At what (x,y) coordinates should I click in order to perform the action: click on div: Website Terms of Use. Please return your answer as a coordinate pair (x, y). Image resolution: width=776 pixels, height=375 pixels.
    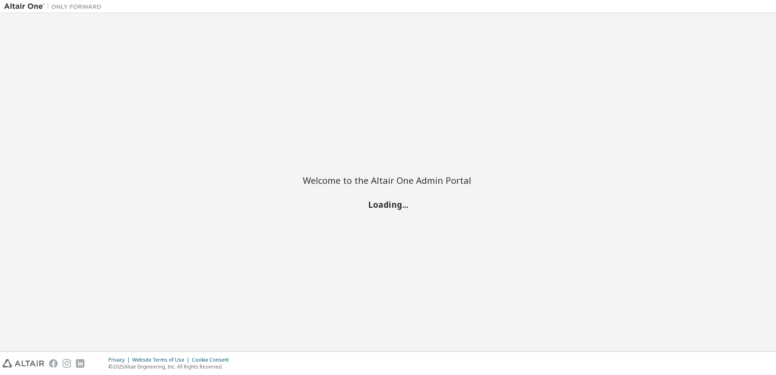
    Looking at the image, I should click on (162, 360).